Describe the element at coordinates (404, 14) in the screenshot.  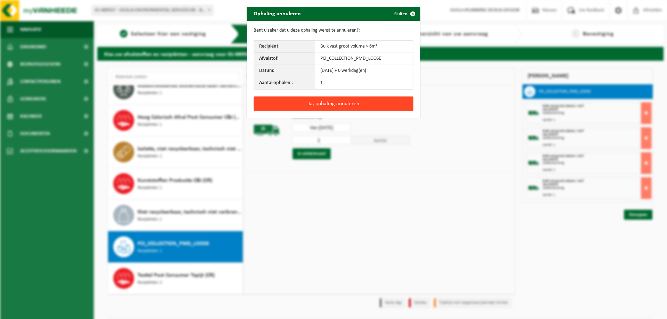
I see `button: Sluiten` at that location.